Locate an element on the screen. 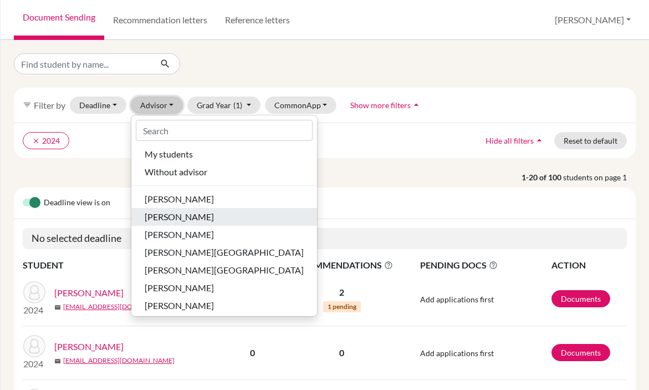 The image size is (649, 390). i: clear is located at coordinates (36, 141).